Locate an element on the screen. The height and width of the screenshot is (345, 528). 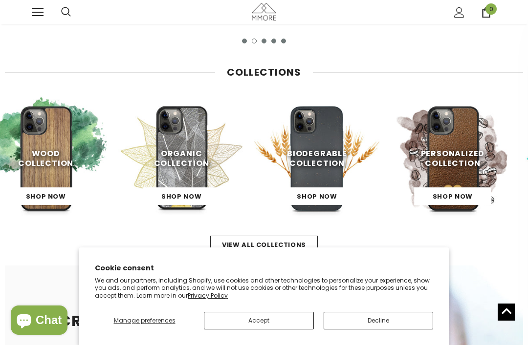
span: Wood Collection is located at coordinates (45, 158).